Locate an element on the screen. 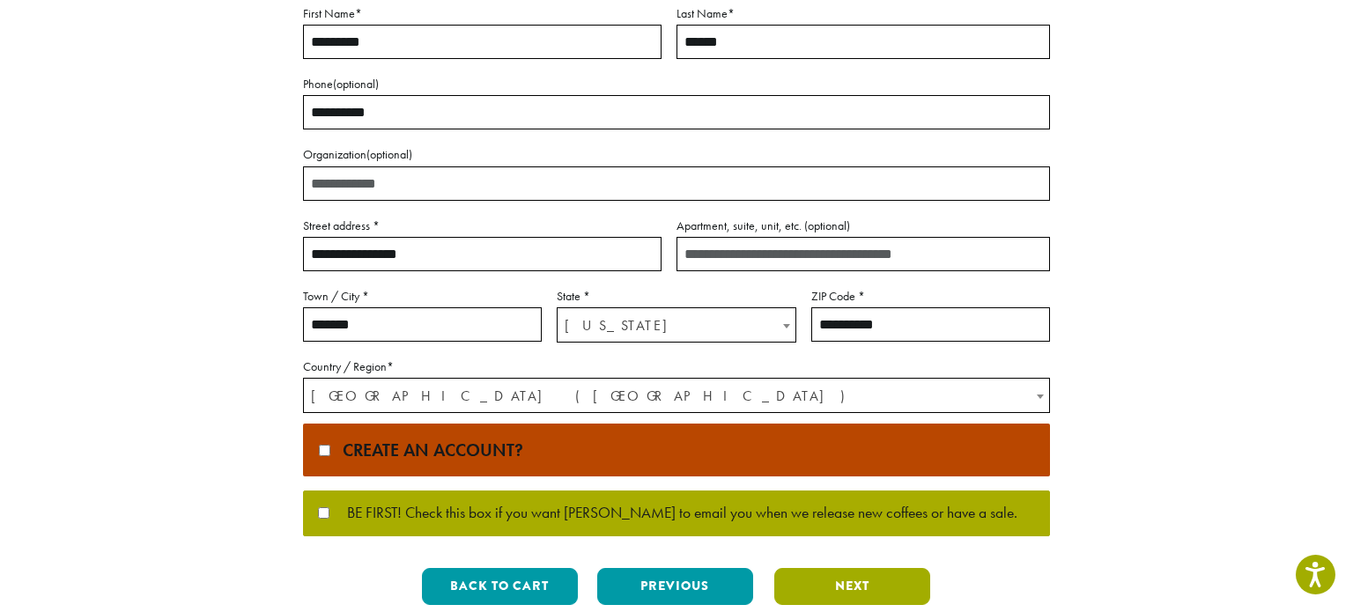 The image size is (1353, 612). label: Last Name is located at coordinates (864, 13).